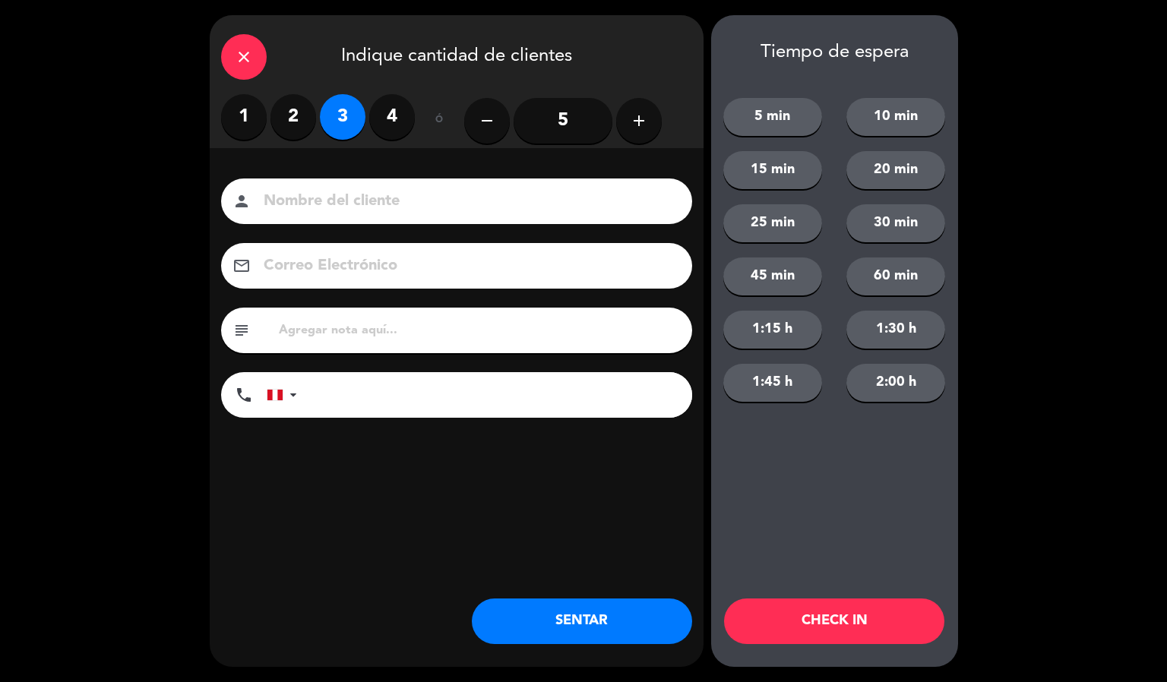  I want to click on i: close, so click(244, 57).